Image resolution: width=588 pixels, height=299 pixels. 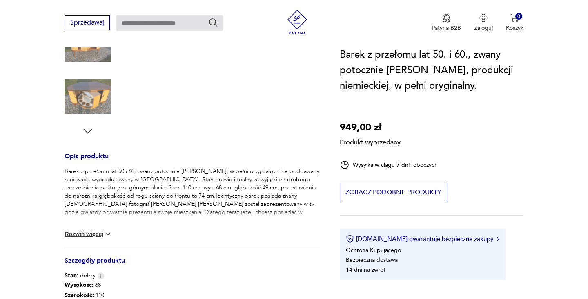 I want to click on p: 949,00 zł, so click(x=370, y=127).